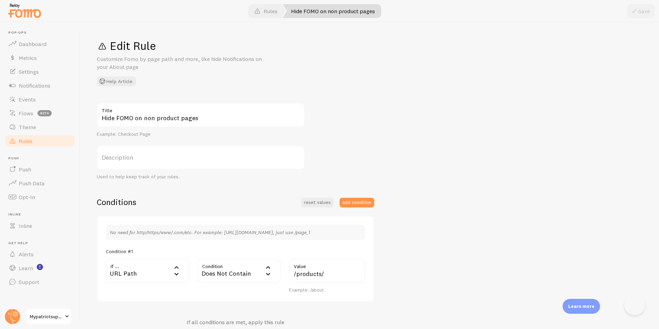 This screenshot has width=659, height=329. Describe the element at coordinates (201, 109) in the screenshot. I see `label: Title` at that location.